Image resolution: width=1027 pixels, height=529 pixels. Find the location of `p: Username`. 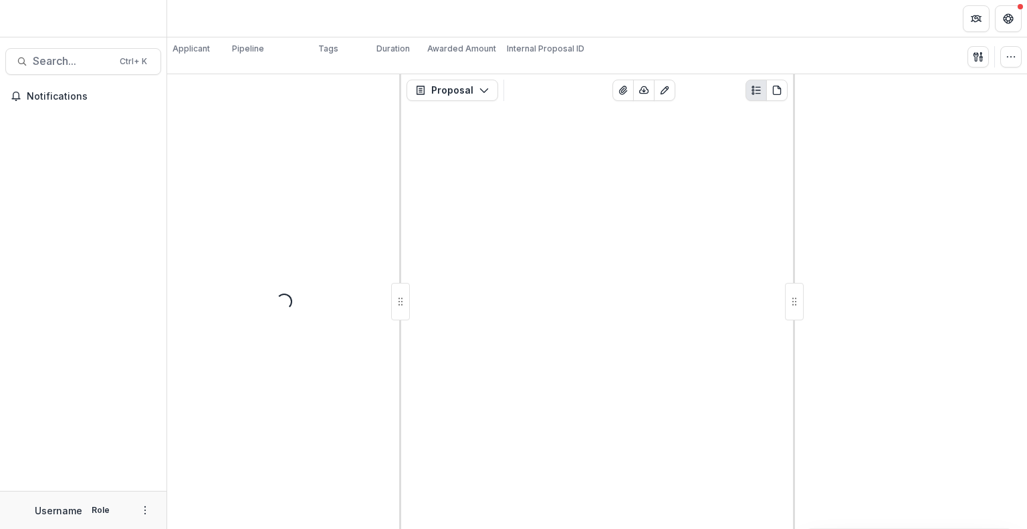

p: Username is located at coordinates (58, 510).